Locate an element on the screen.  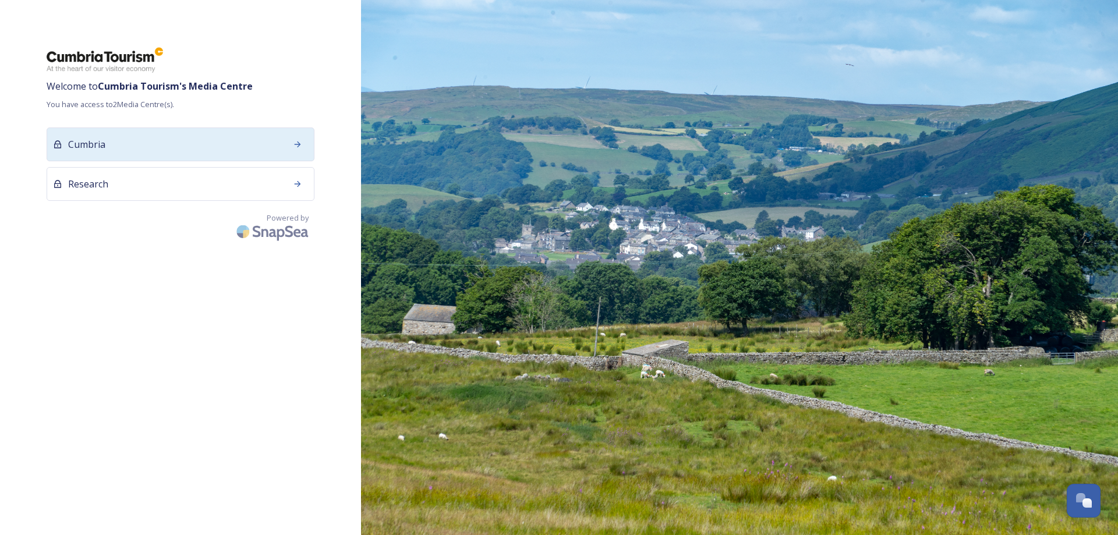
span: Powered by is located at coordinates (288, 218).